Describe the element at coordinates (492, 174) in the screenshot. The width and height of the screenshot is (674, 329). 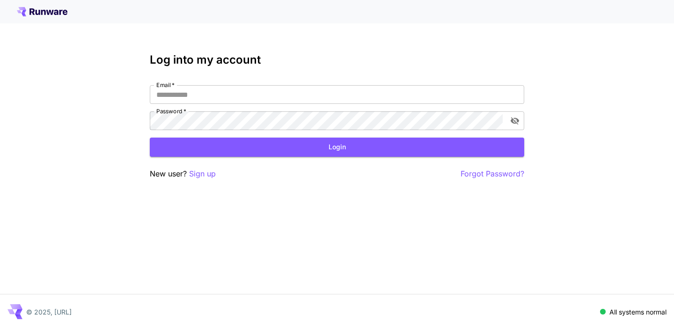
I see `button: Forgot Password?` at that location.